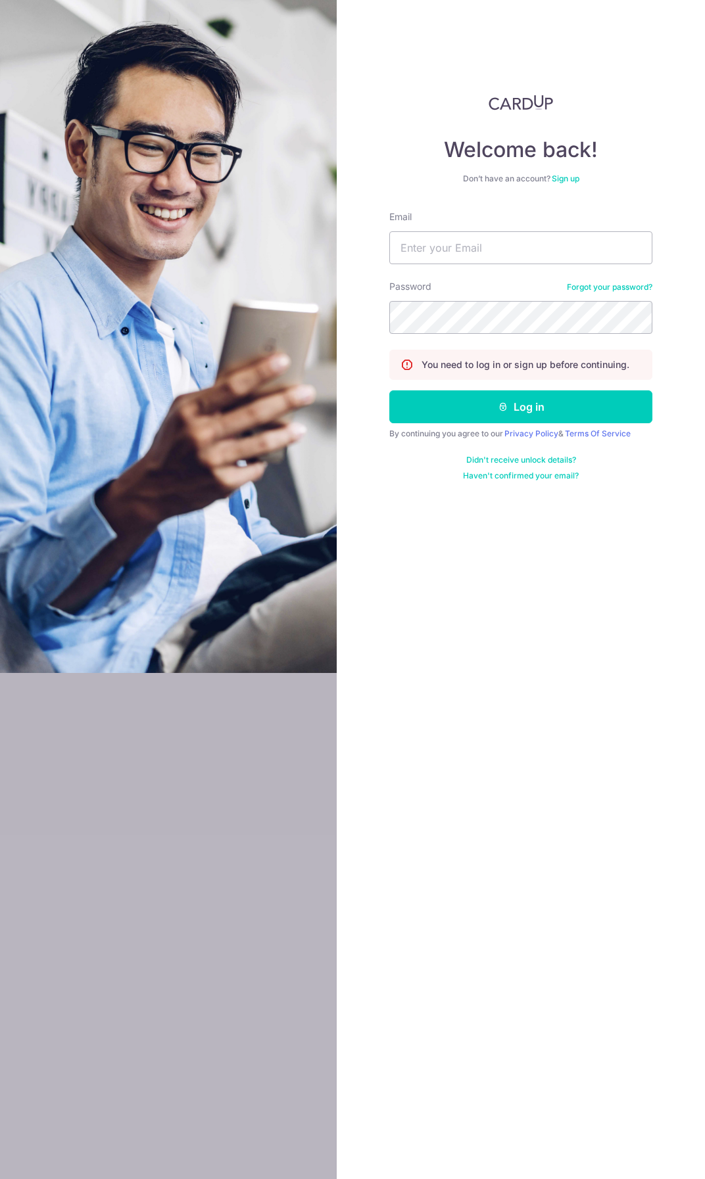  What do you see at coordinates (565, 178) in the screenshot?
I see `a: Sign up` at bounding box center [565, 178].